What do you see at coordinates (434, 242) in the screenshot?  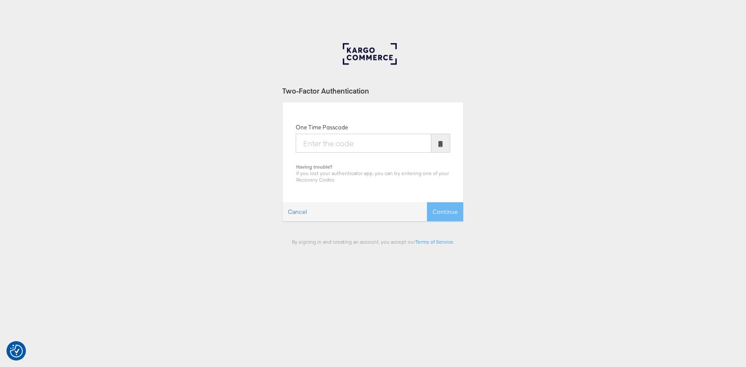 I see `a: Terms of Service` at bounding box center [434, 242].